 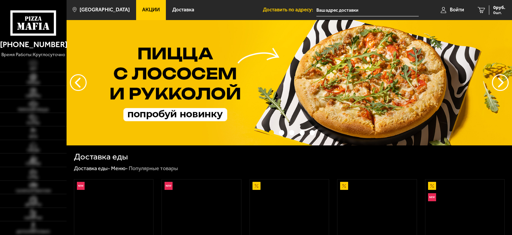 I want to click on input: Ваш адрес доставки, so click(x=367, y=10).